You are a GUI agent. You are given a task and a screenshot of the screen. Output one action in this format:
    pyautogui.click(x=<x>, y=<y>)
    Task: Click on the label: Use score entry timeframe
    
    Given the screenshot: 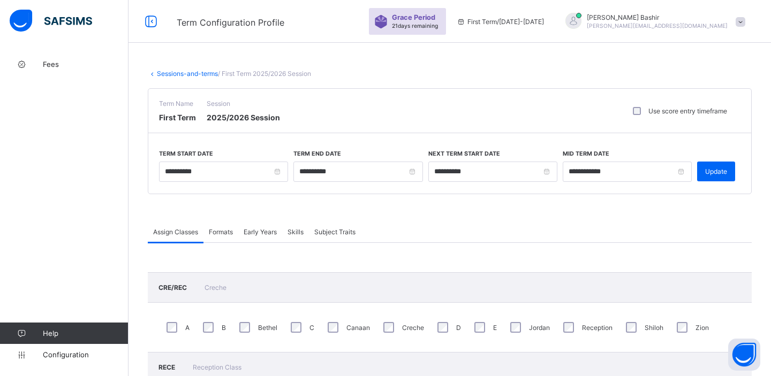 What is the action you would take?
    pyautogui.click(x=687, y=111)
    